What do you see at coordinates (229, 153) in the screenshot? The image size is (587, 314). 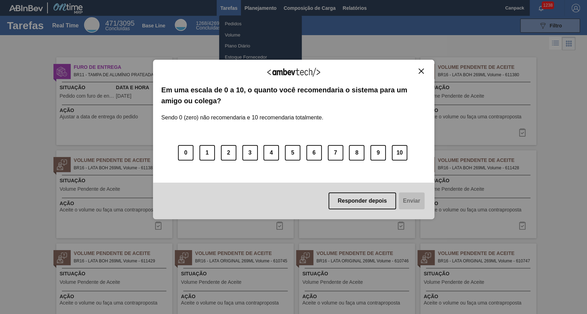 I see `button: 2` at bounding box center [229, 153].